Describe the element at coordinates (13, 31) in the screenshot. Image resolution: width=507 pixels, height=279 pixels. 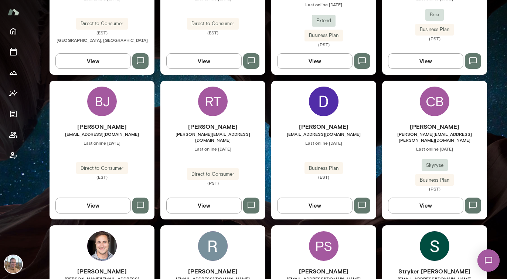
I see `button: Home` at that location.